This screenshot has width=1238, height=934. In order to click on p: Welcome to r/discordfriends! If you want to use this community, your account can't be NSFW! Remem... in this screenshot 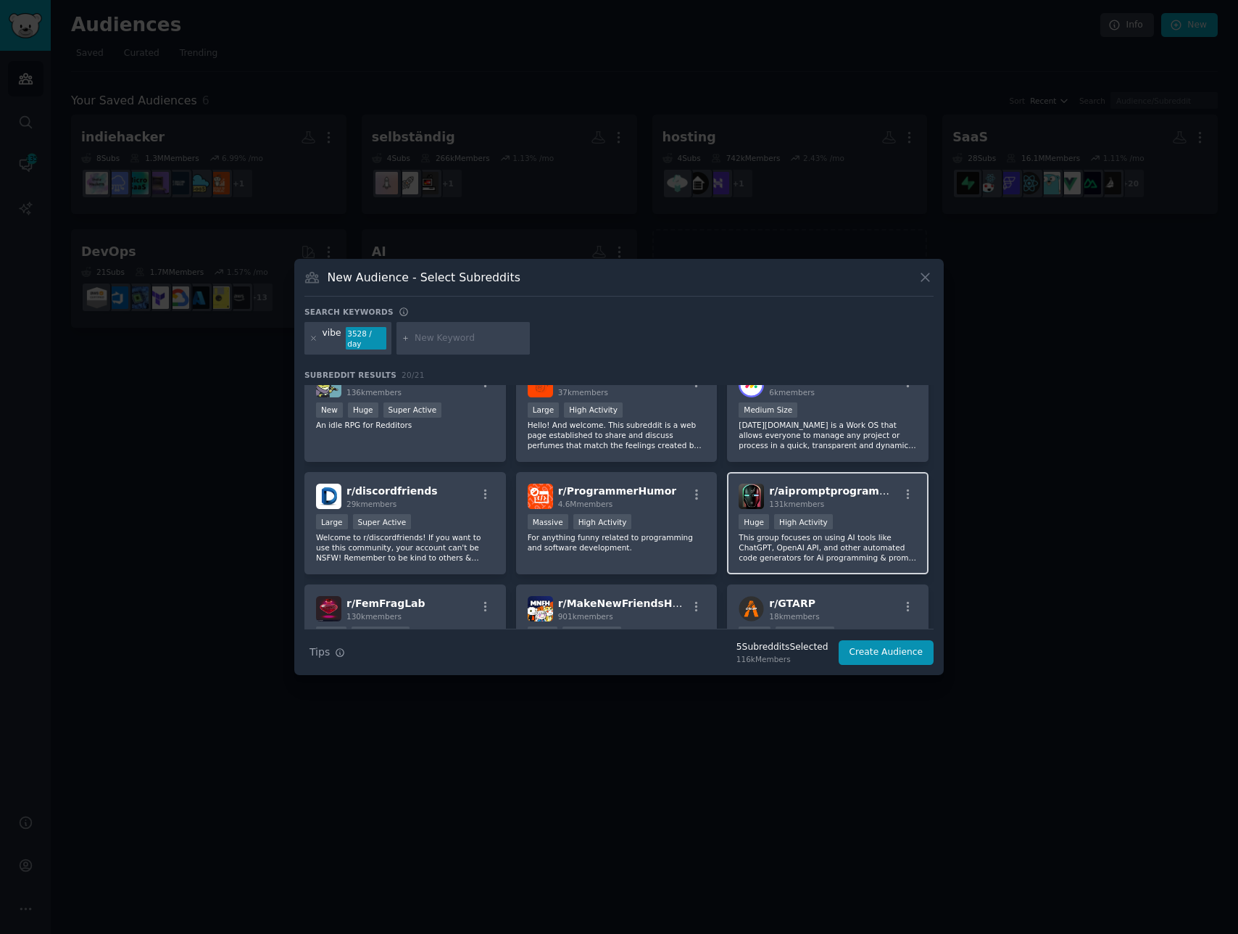, I will do `click(405, 547)`.